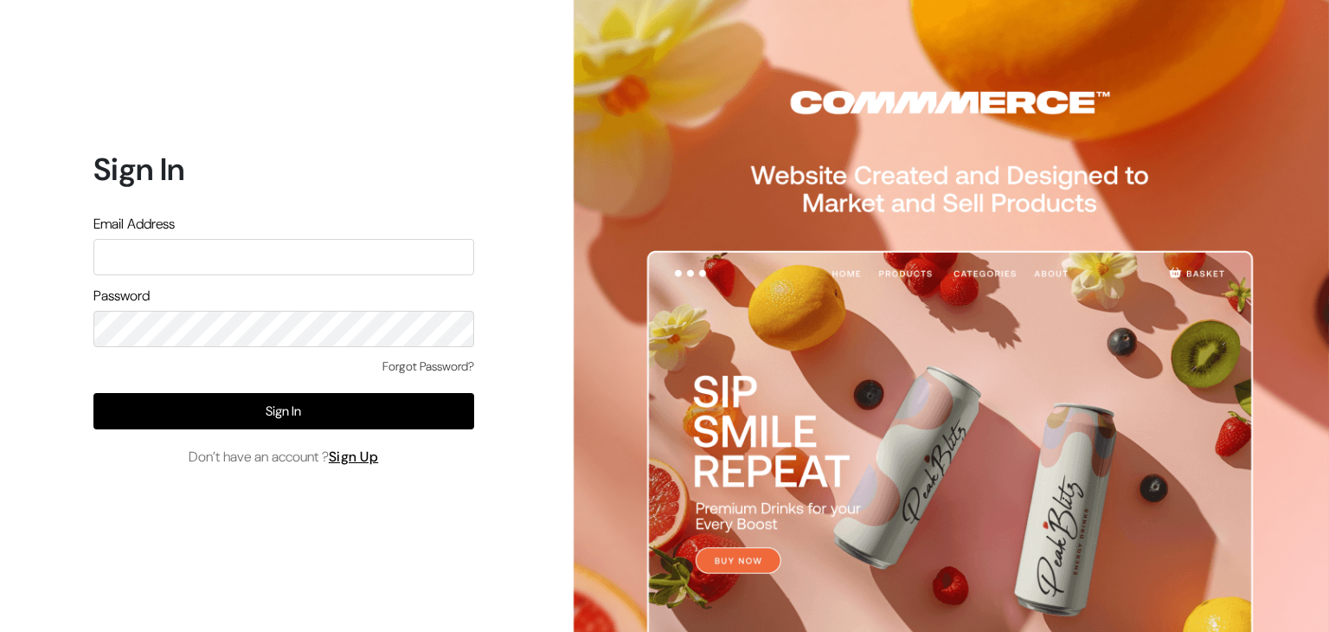 Image resolution: width=1329 pixels, height=632 pixels. I want to click on a: Sign Up, so click(354, 456).